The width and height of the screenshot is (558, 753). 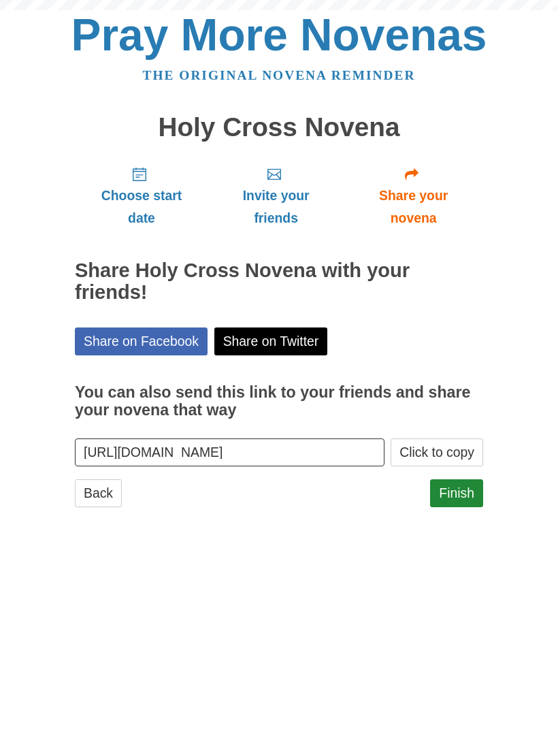 I want to click on a: The original novena reminder, so click(x=279, y=75).